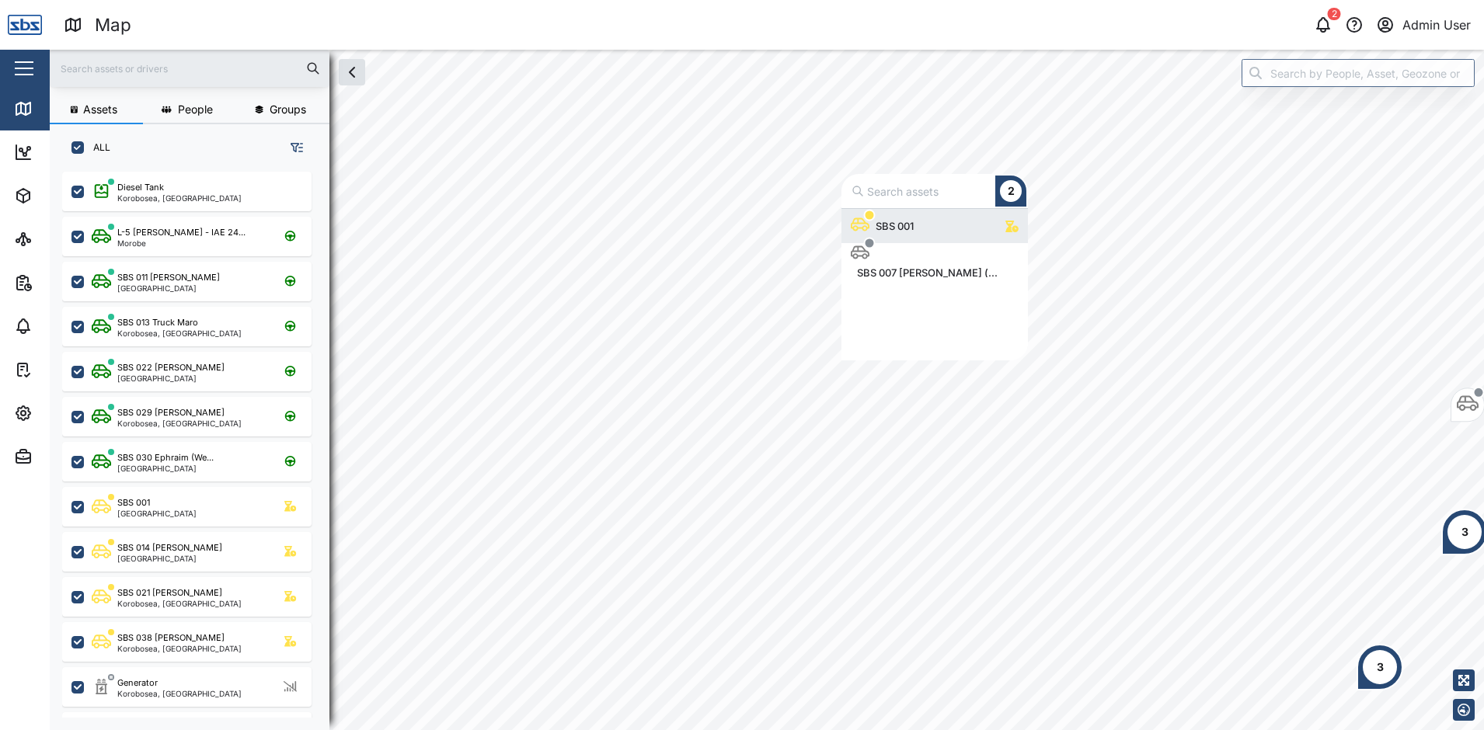  Describe the element at coordinates (181, 243) in the screenshot. I see `div: Morobe` at that location.